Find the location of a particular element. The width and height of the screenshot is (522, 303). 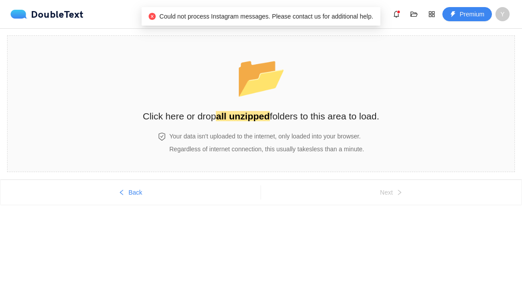

span: thunderbolt is located at coordinates (453, 15).